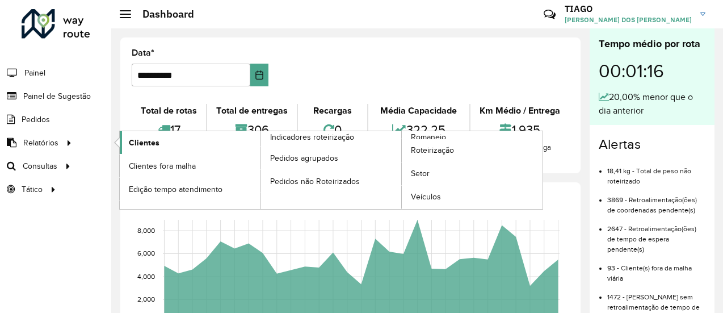 The image size is (723, 313). What do you see at coordinates (36, 119) in the screenshot?
I see `span: Pedidos` at bounding box center [36, 119].